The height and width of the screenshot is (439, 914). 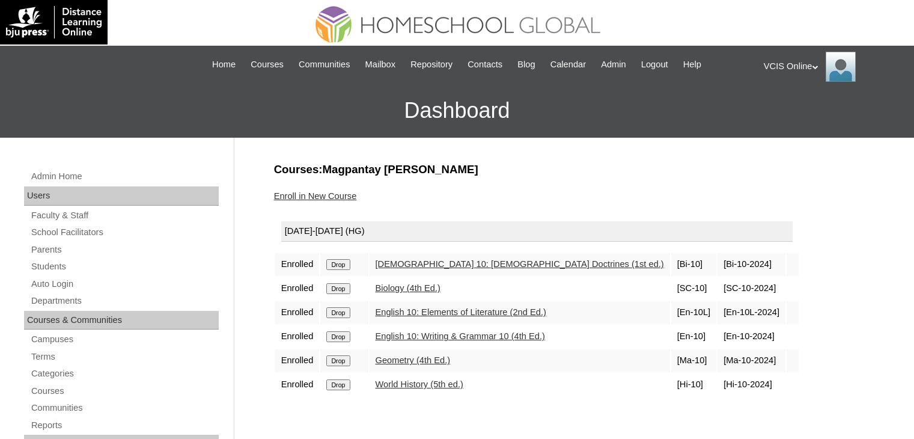 What do you see at coordinates (751, 336) in the screenshot?
I see `td: [En-10-2024]` at bounding box center [751, 336].